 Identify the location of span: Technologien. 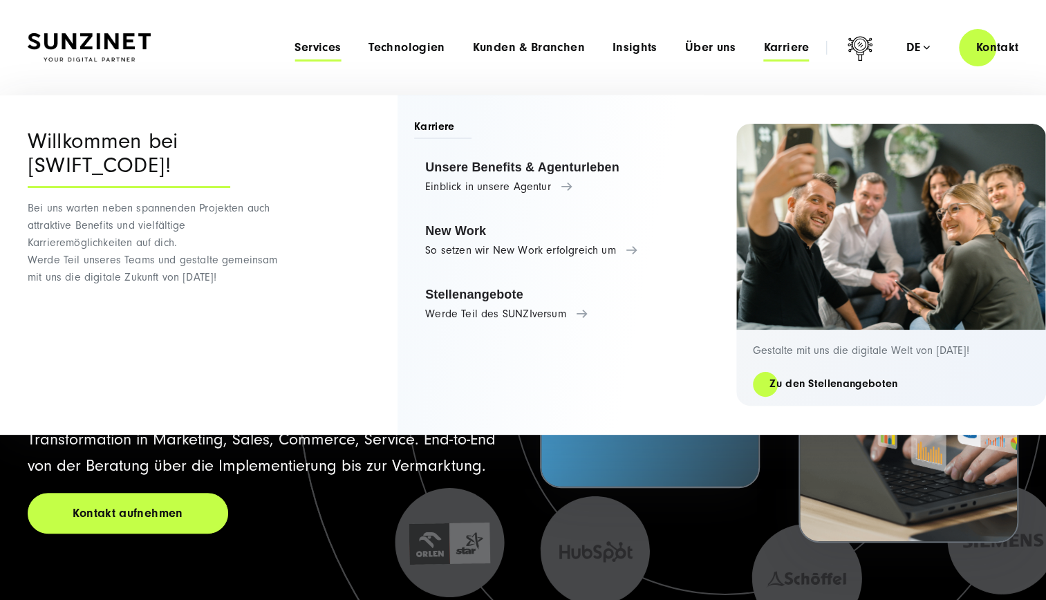
(407, 48).